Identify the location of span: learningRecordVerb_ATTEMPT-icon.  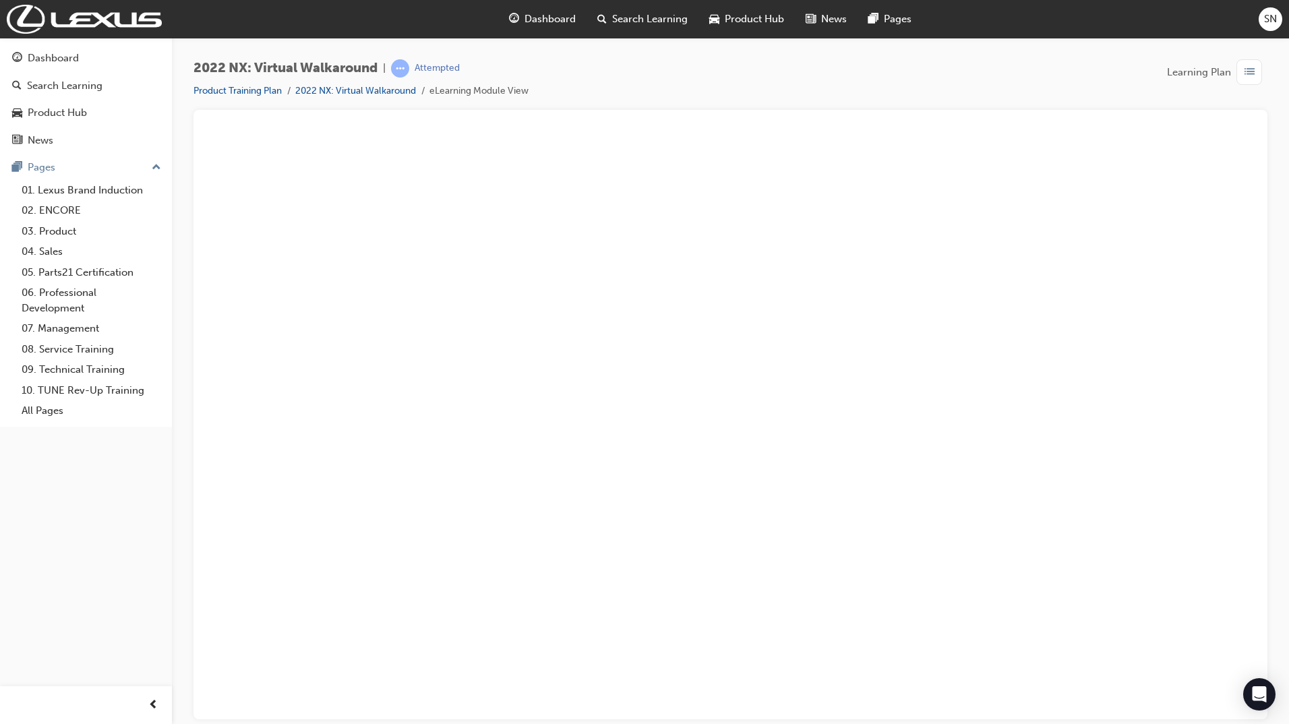
(400, 68).